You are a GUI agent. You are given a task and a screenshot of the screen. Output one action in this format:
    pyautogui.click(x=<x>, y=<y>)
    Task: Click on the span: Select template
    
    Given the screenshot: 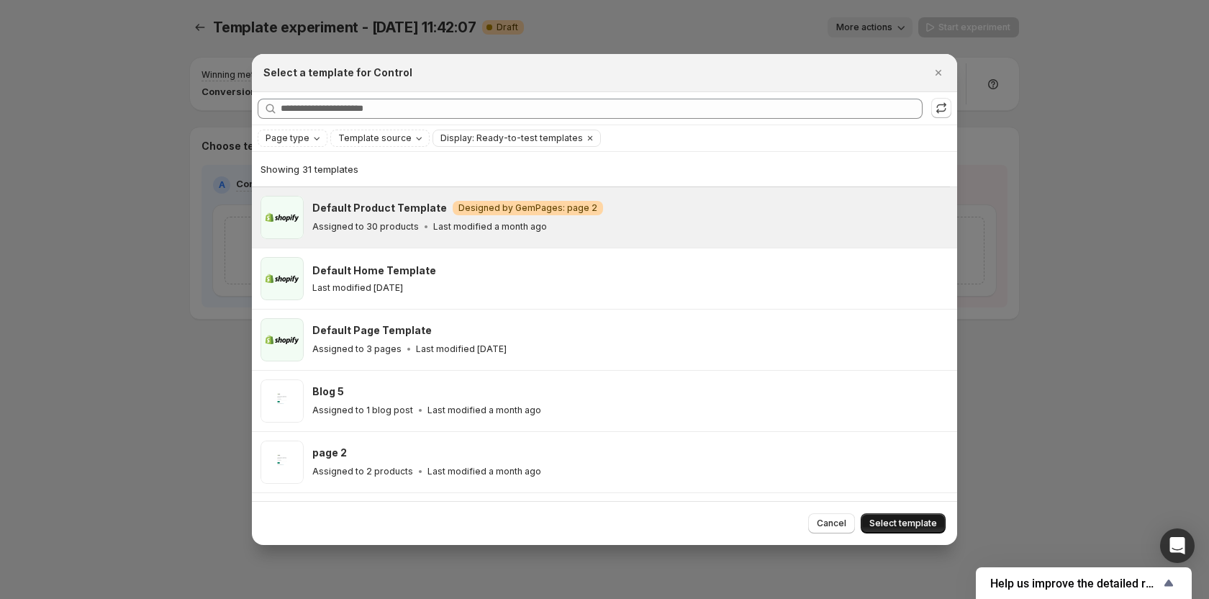 What is the action you would take?
    pyautogui.click(x=903, y=523)
    